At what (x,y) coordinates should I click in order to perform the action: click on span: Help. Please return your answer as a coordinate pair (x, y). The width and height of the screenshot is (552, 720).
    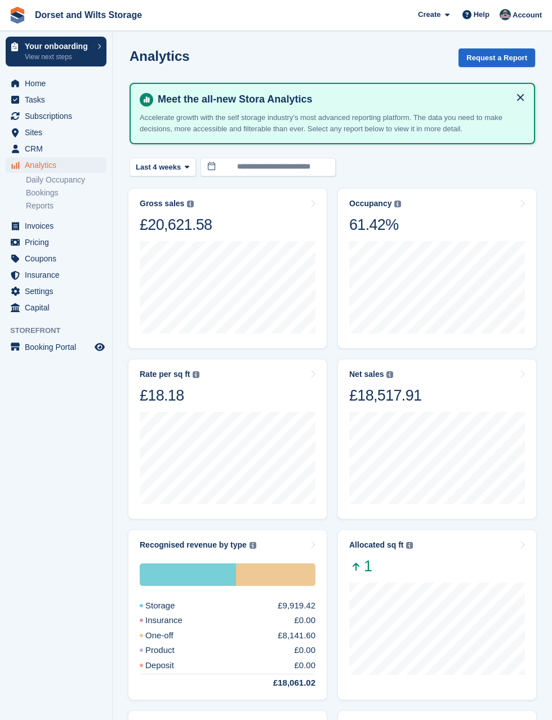
    Looking at the image, I should click on (482, 15).